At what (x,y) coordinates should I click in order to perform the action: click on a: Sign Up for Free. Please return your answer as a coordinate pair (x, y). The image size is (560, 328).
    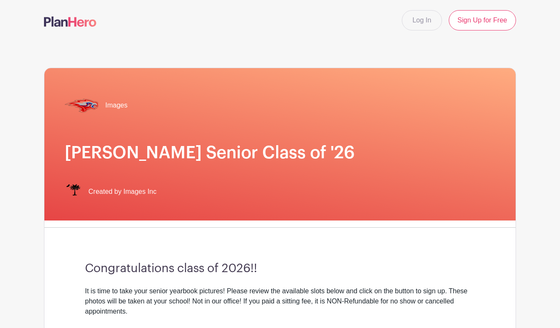
    Looking at the image, I should click on (482, 20).